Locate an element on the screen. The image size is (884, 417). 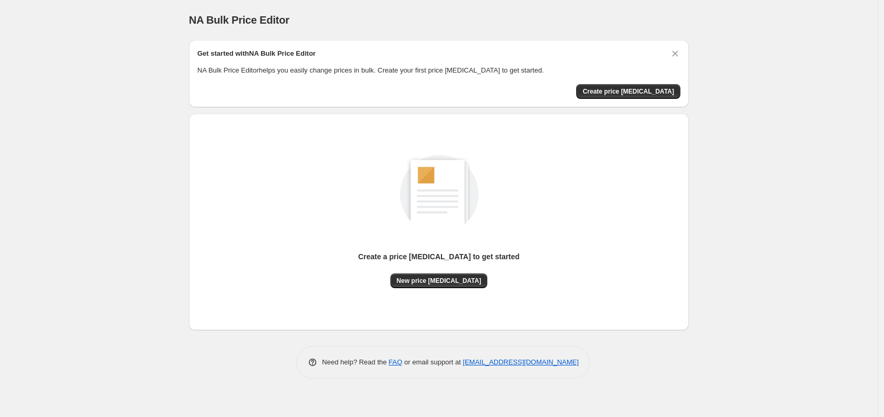
h2: Get started with NA Bulk Price Editor is located at coordinates (256, 54).